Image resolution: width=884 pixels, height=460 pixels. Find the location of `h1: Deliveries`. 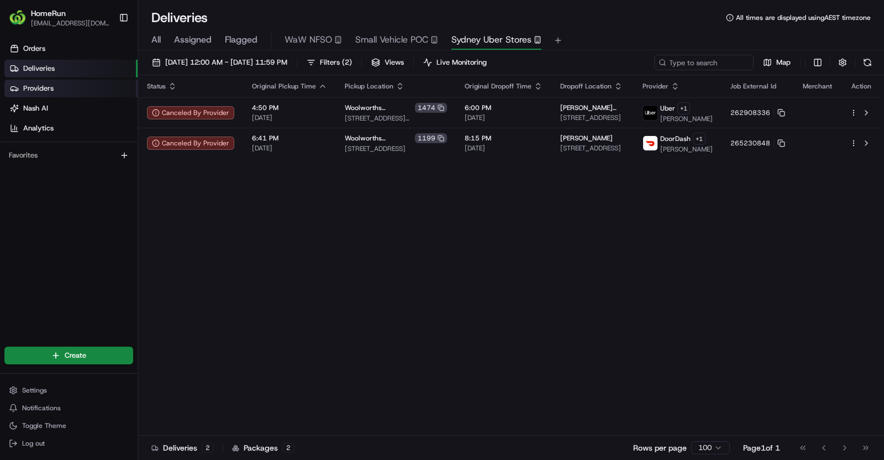

h1: Deliveries is located at coordinates (180, 18).